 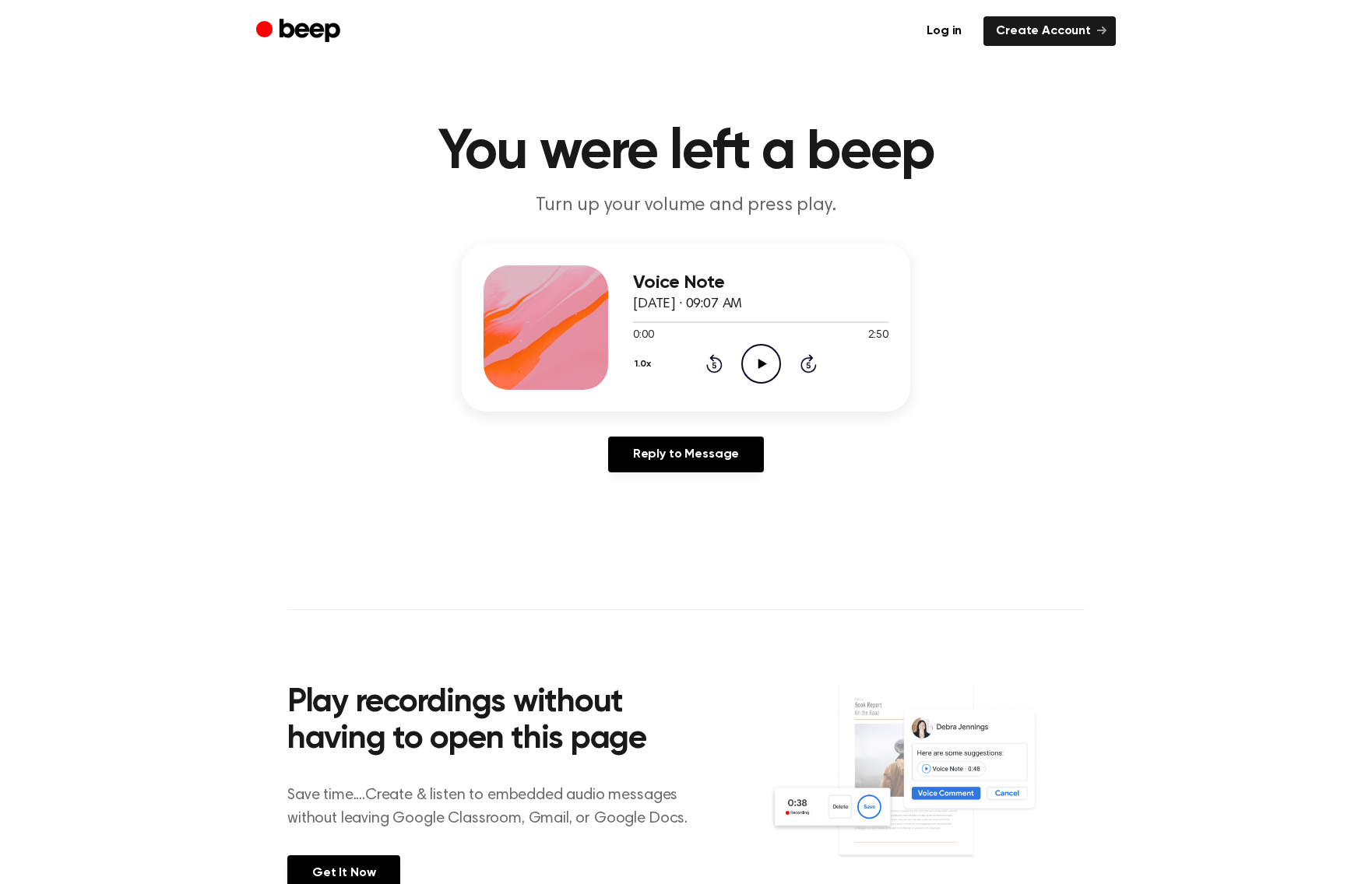 I want to click on h2: Play recordings without having to open this page, so click(x=497, y=722).